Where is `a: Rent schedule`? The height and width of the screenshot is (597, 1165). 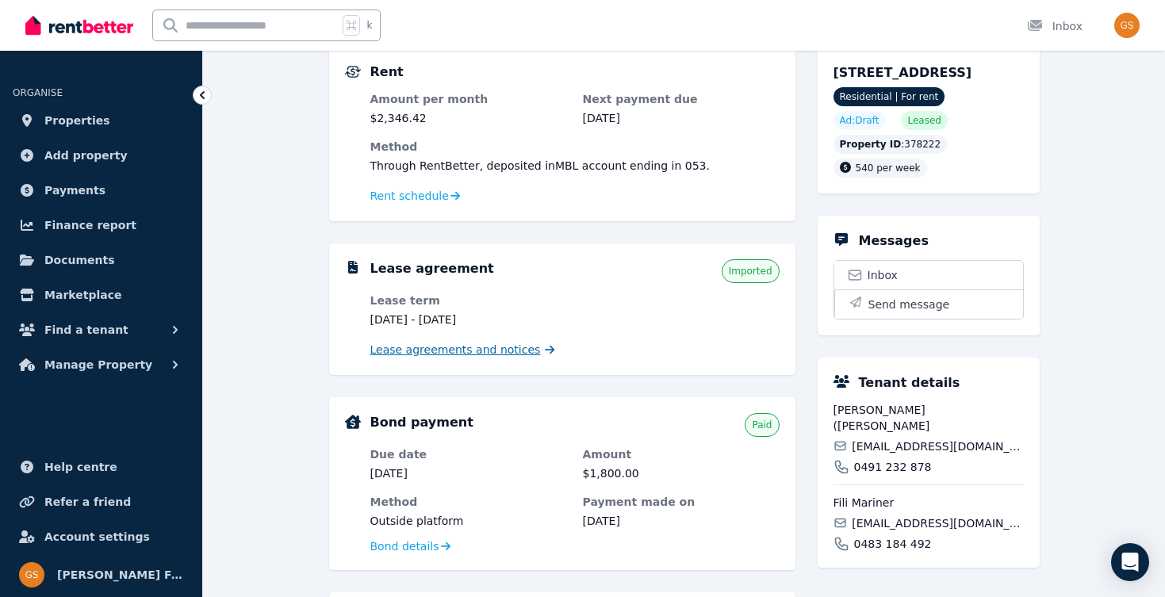
a: Rent schedule is located at coordinates (416, 196).